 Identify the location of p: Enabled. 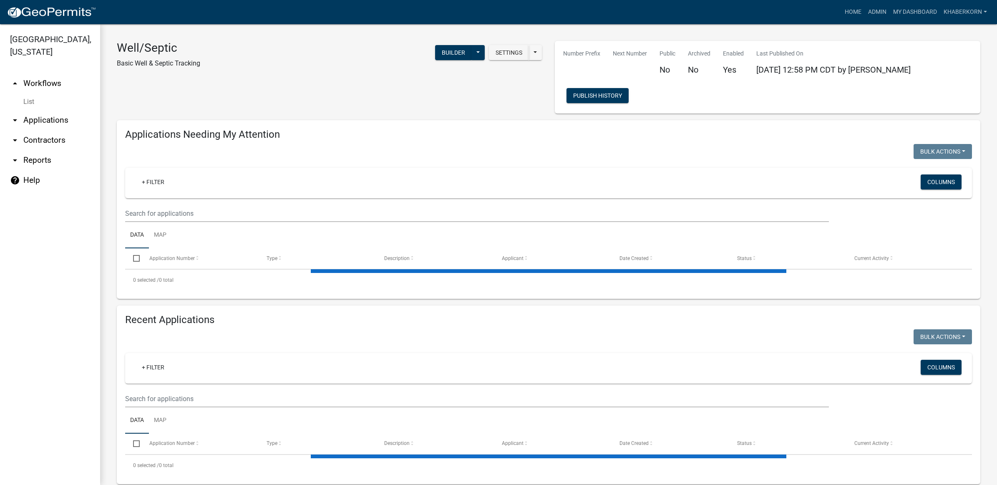
(734, 53).